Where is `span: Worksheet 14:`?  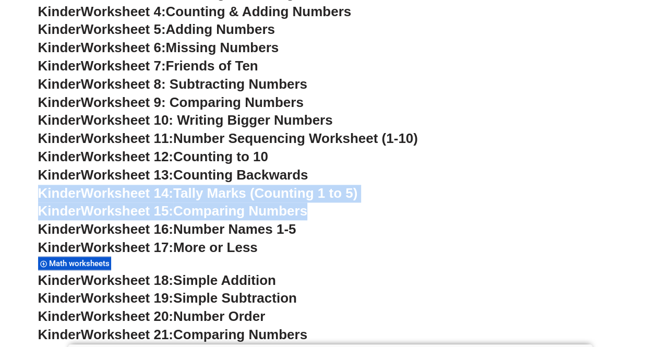 span: Worksheet 14: is located at coordinates (127, 193).